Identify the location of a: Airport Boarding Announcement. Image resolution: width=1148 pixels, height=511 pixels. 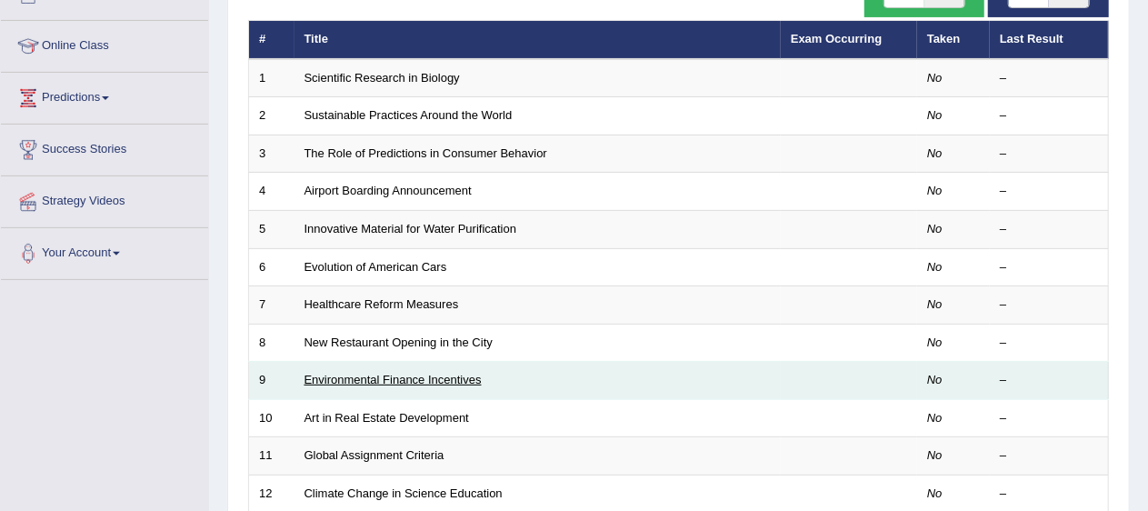
(388, 190).